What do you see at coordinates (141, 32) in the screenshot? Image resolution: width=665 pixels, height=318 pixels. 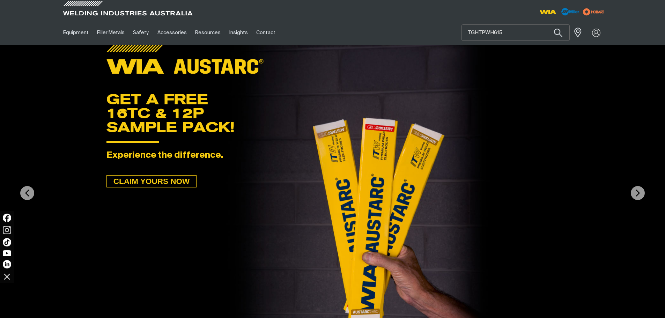 I see `a: Safety` at bounding box center [141, 32].